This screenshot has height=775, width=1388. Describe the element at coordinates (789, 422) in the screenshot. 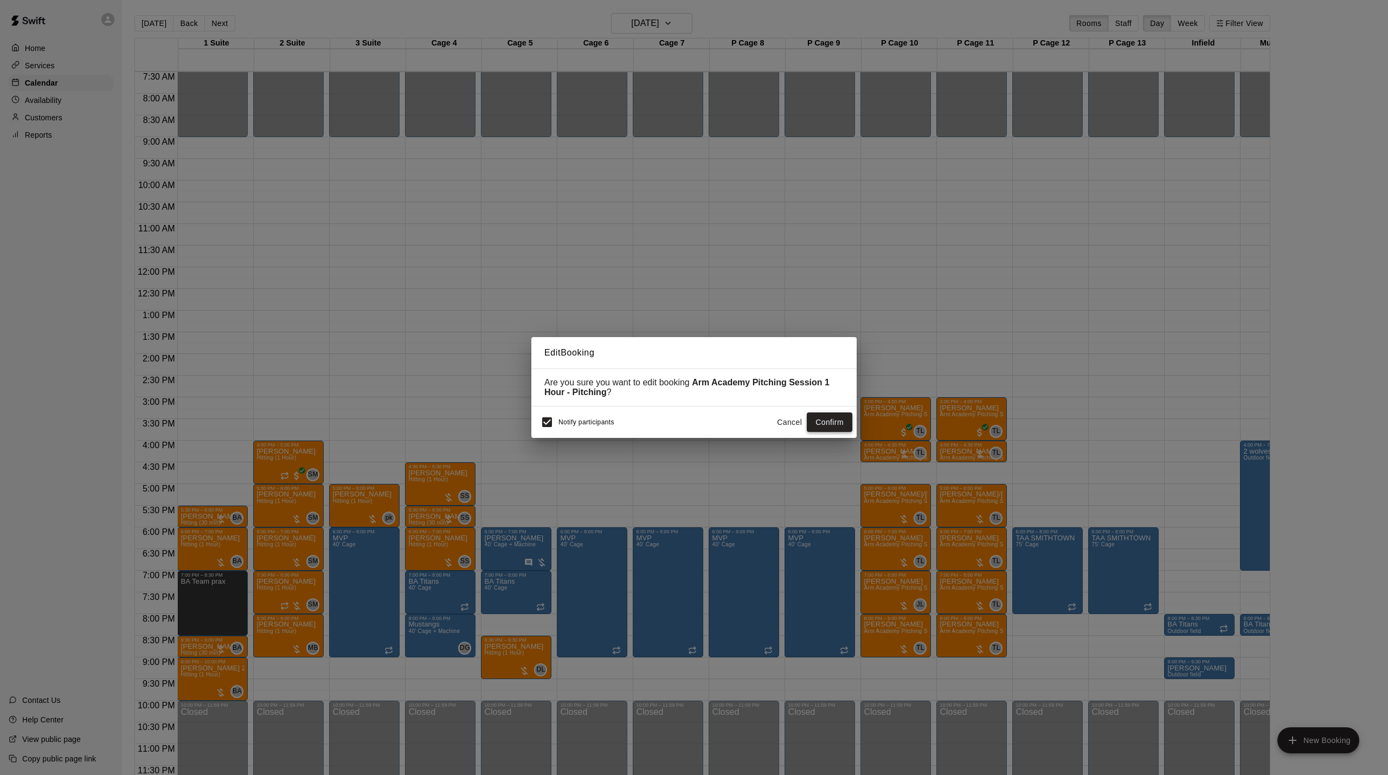

I see `button: Cancel` at that location.